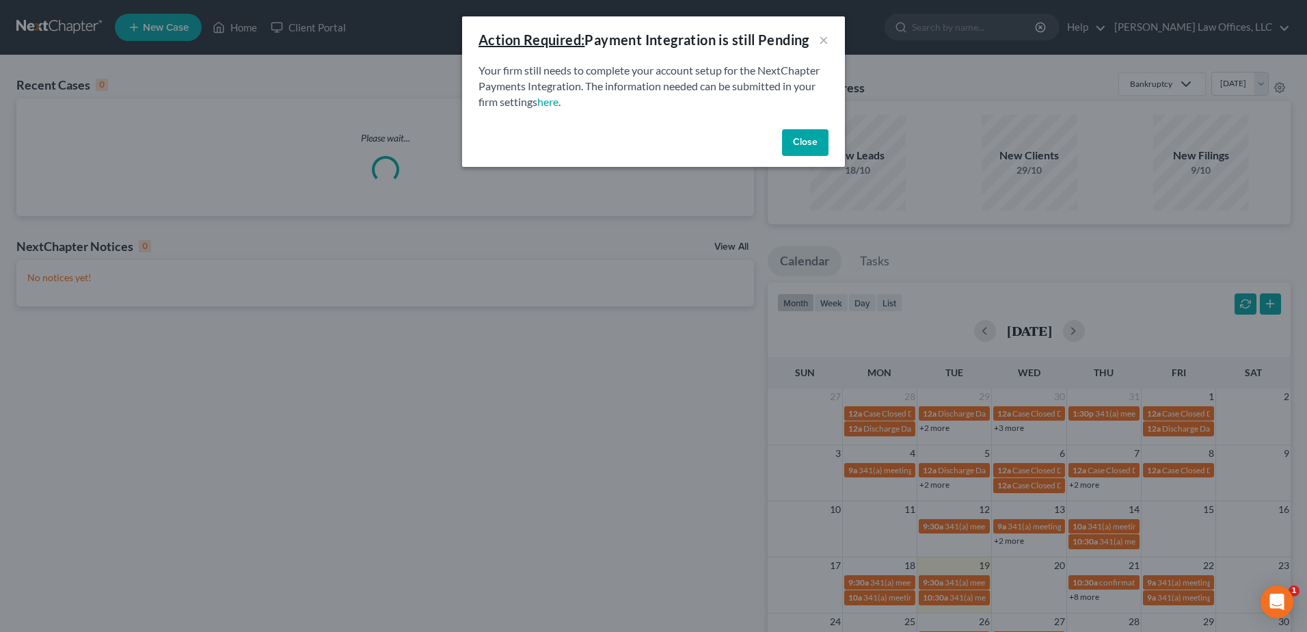 The width and height of the screenshot is (1307, 632). I want to click on p: Your firm still needs to complete your account setup for the NextChapter Payments Integration. Th..., so click(654, 86).